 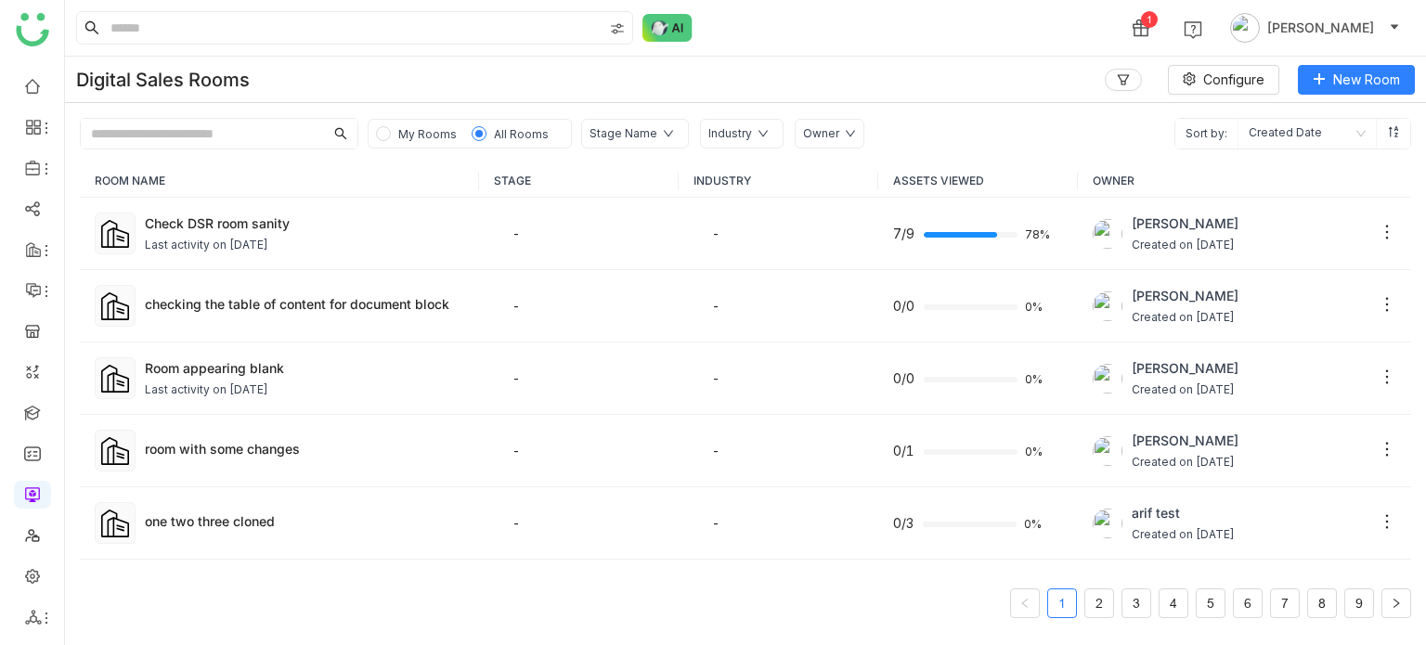 I want to click on div: room with some changes, so click(x=305, y=449).